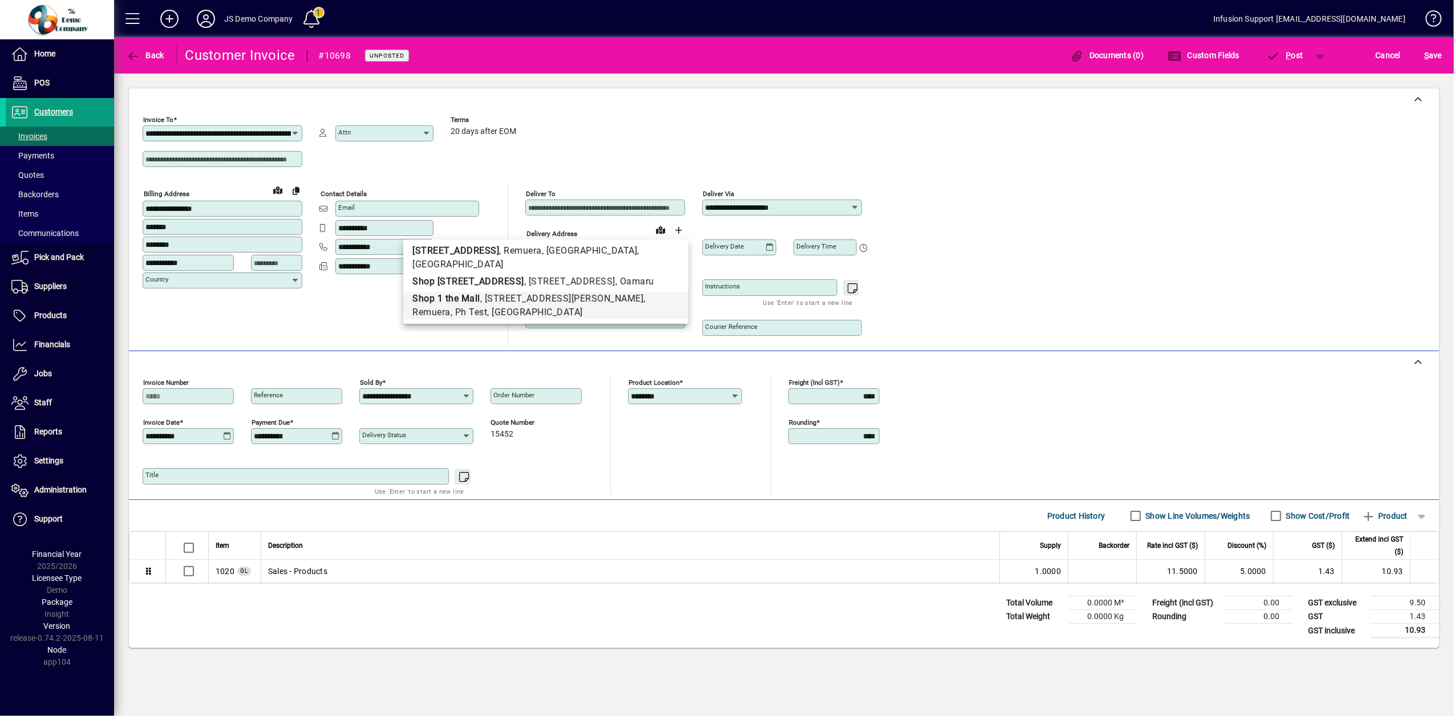 The height and width of the screenshot is (716, 1454). What do you see at coordinates (446, 298) in the screenshot?
I see `b: Shop 1 the Mall` at bounding box center [446, 298].